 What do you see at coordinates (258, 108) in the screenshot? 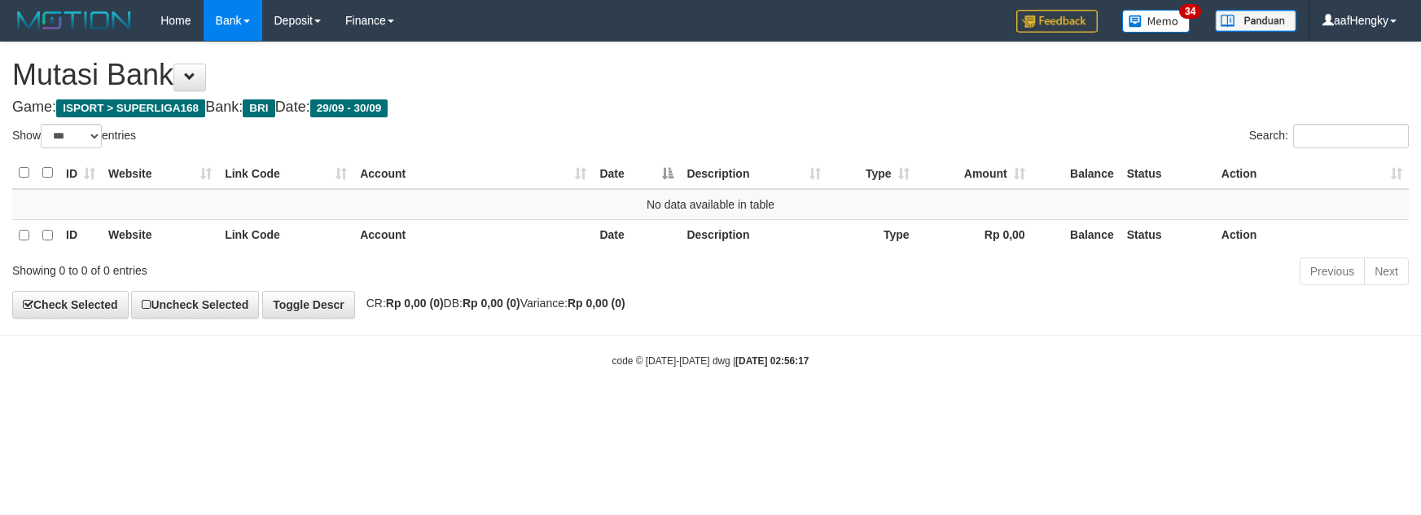
I see `span: BRI` at bounding box center [258, 108].